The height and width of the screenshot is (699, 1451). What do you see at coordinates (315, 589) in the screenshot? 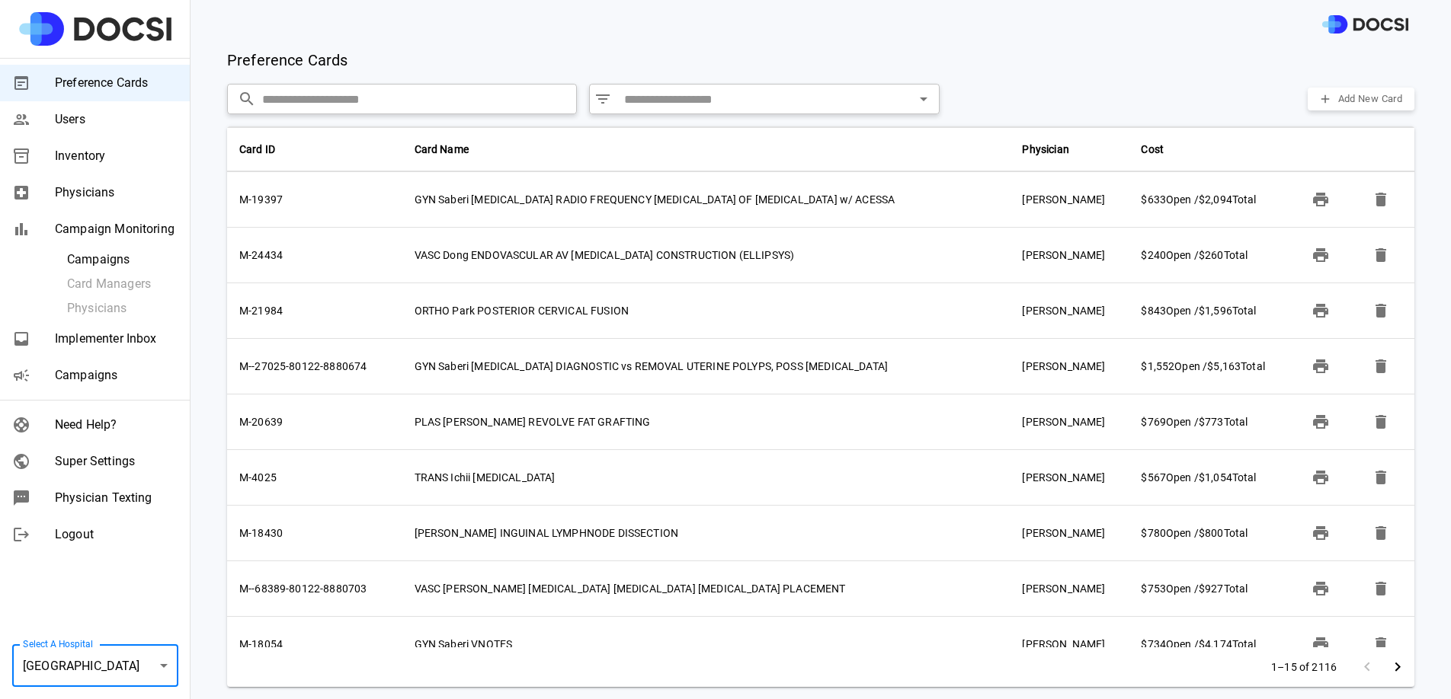
I see `td: M--68389-80122-8880703` at bounding box center [315, 589].